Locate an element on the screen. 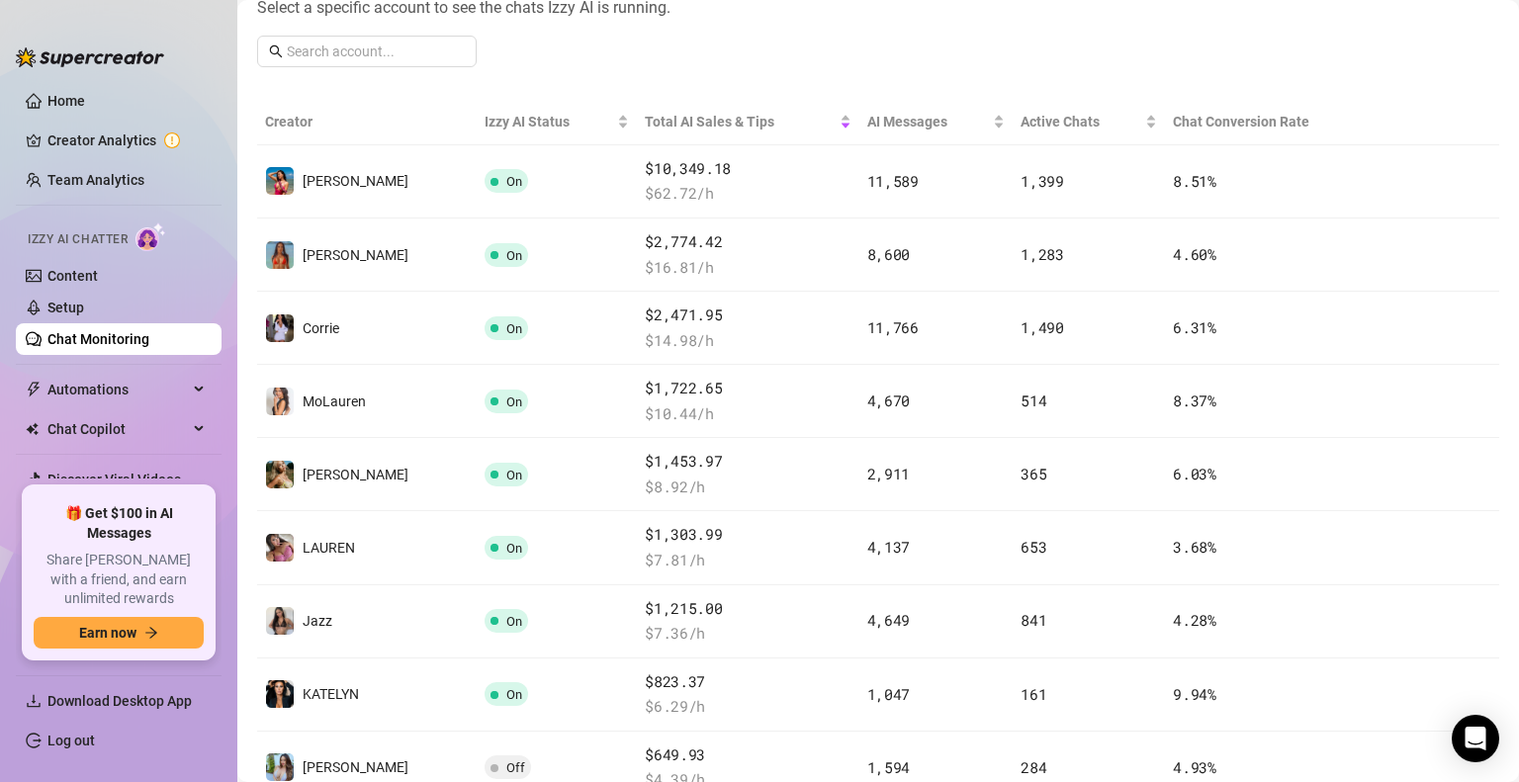 The width and height of the screenshot is (1519, 782). img: Corrie is located at coordinates (280, 328).